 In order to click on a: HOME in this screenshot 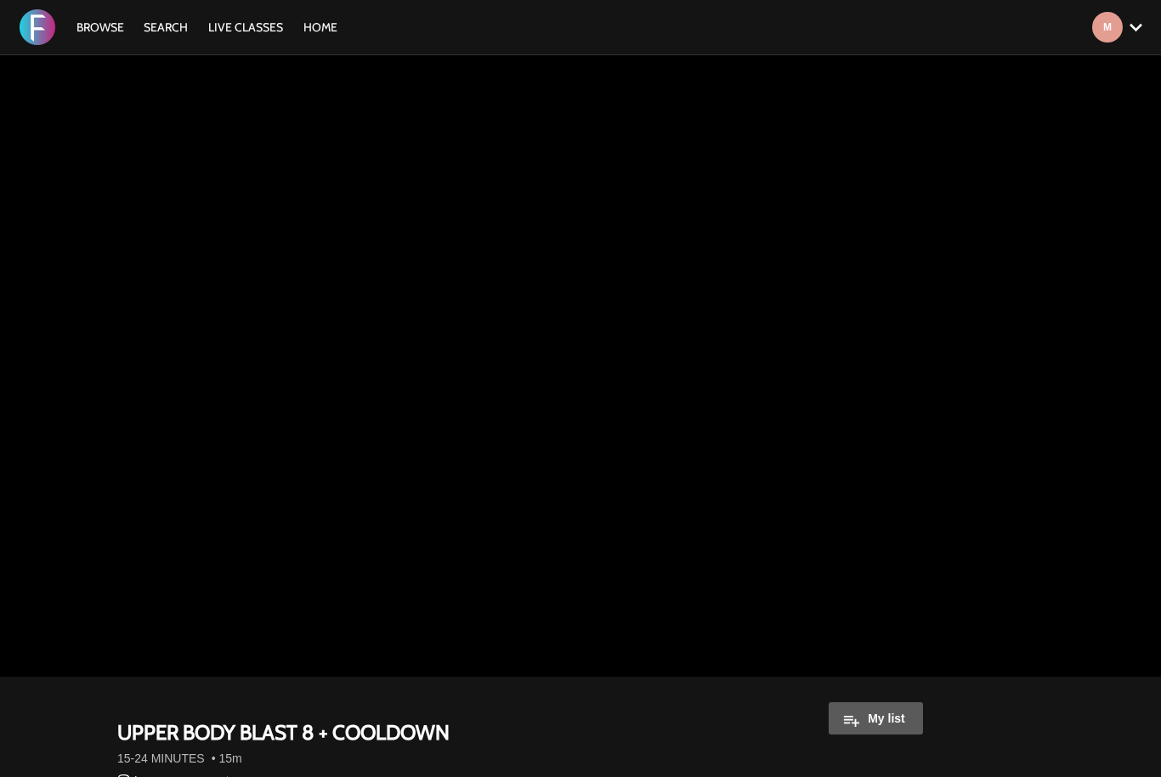, I will do `click(321, 27)`.